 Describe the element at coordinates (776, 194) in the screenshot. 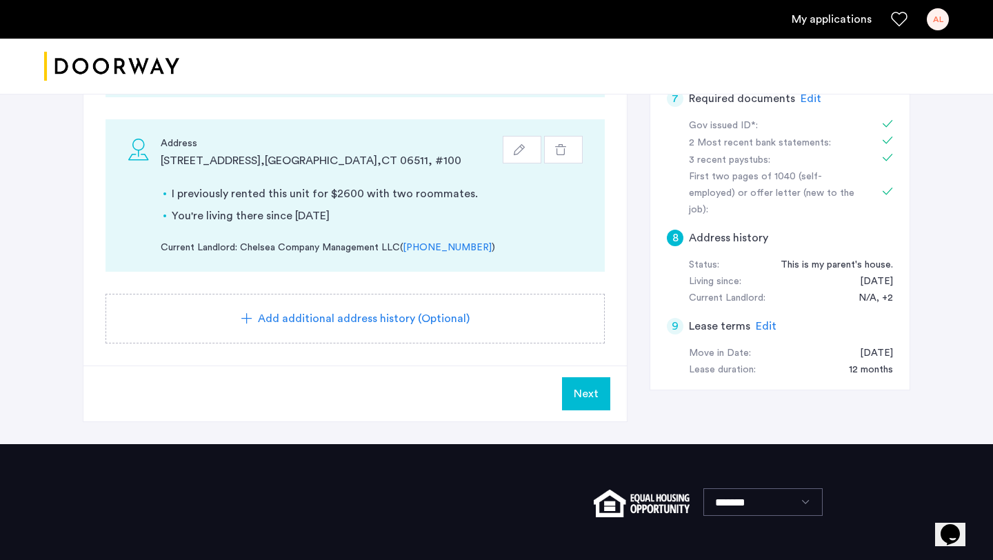

I see `div: First two pages of 1040 (self-employed) or offer letter (new to the job):` at that location.